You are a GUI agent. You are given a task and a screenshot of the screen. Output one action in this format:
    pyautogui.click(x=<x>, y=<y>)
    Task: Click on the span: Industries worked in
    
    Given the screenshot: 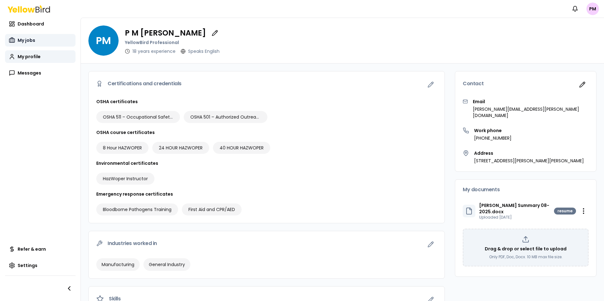 What is the action you would take?
    pyautogui.click(x=132, y=243)
    